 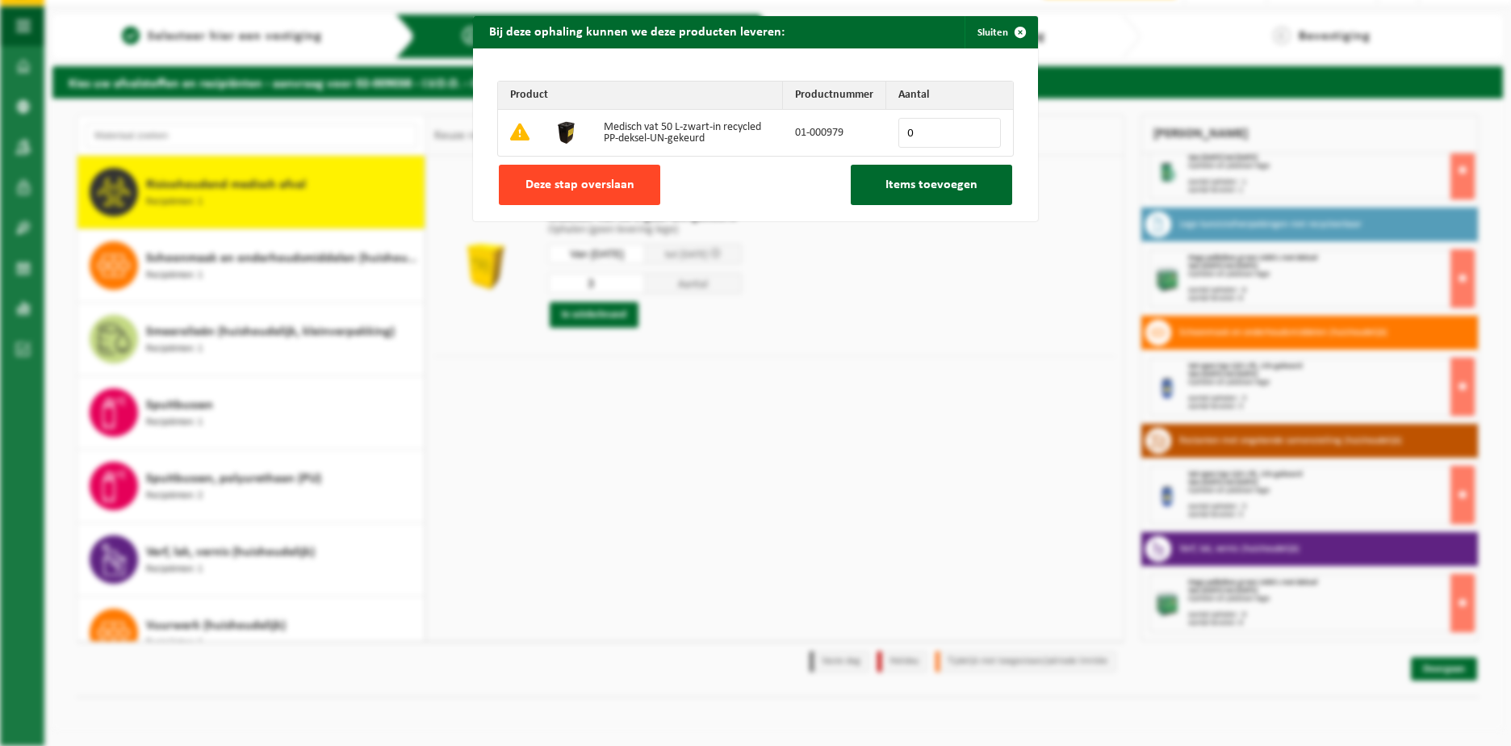 What do you see at coordinates (932, 185) in the screenshot?
I see `span: Items toevoegen` at bounding box center [932, 185].